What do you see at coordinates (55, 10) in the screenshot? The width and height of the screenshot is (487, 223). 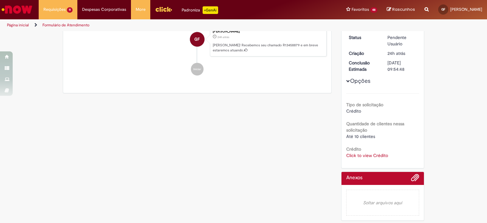 I see `span: Requisições` at bounding box center [55, 10].